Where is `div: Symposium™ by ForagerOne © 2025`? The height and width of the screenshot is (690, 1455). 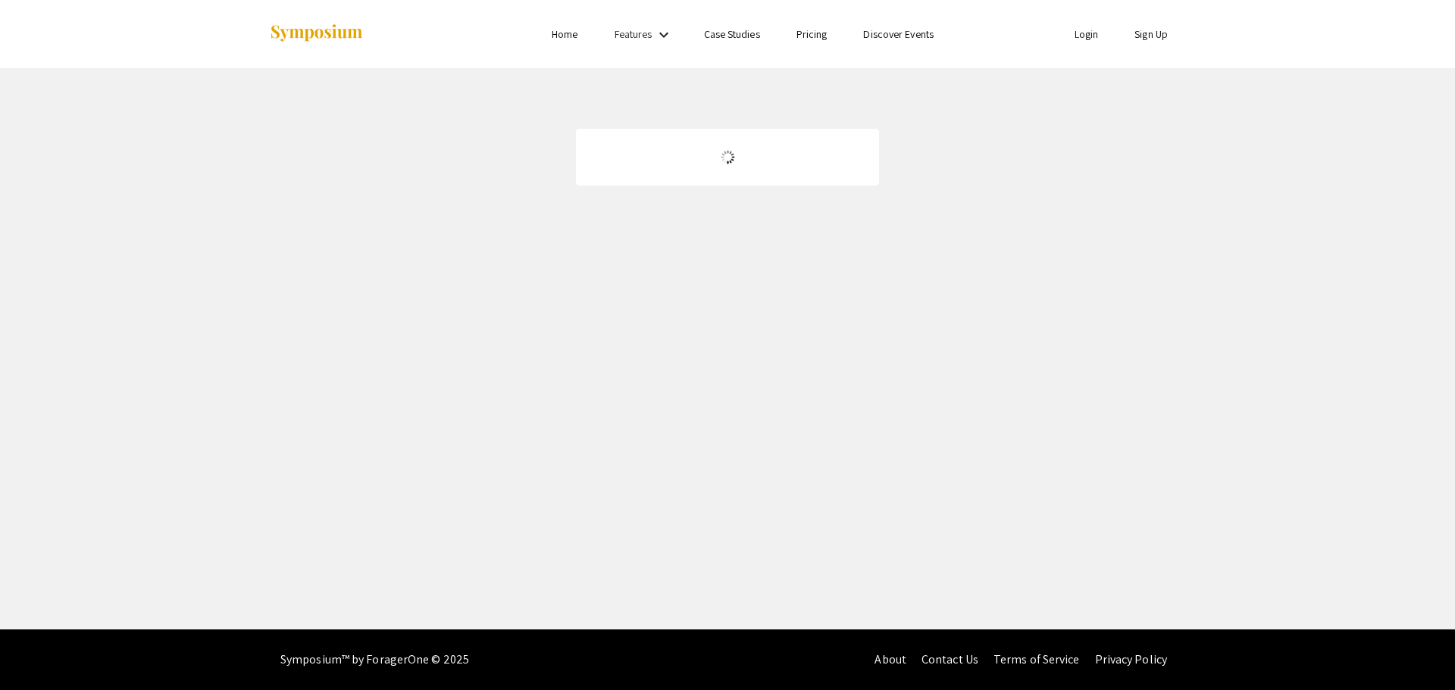
div: Symposium™ by ForagerOne © 2025 is located at coordinates (374, 660).